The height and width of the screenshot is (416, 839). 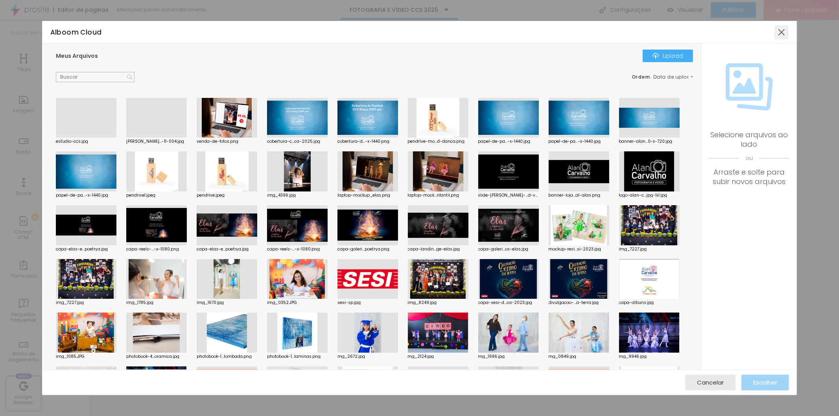 What do you see at coordinates (749, 158) in the screenshot?
I see `div: Selecione arquivos ao lado Arraste e solte para subir novos arquivos` at bounding box center [749, 158].